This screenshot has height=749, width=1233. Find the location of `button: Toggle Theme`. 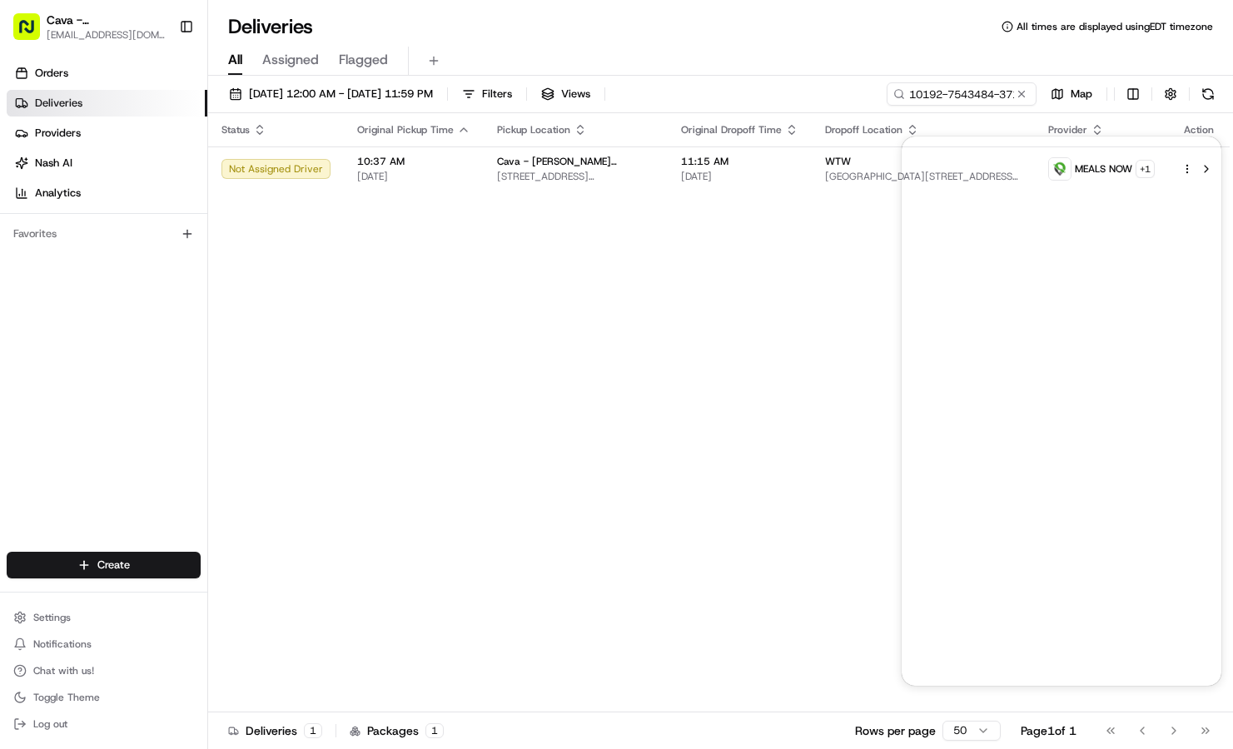

button: Toggle Theme is located at coordinates (103, 698).